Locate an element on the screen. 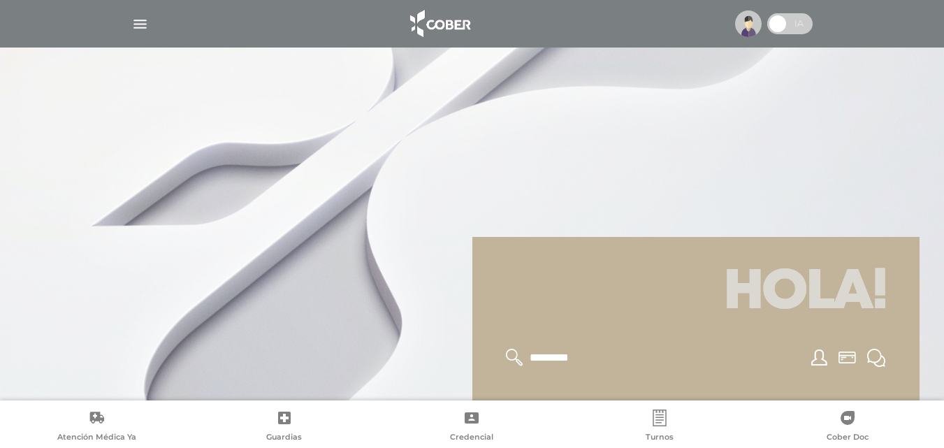 This screenshot has height=448, width=944. a: Atención Médica Ya is located at coordinates (96, 427).